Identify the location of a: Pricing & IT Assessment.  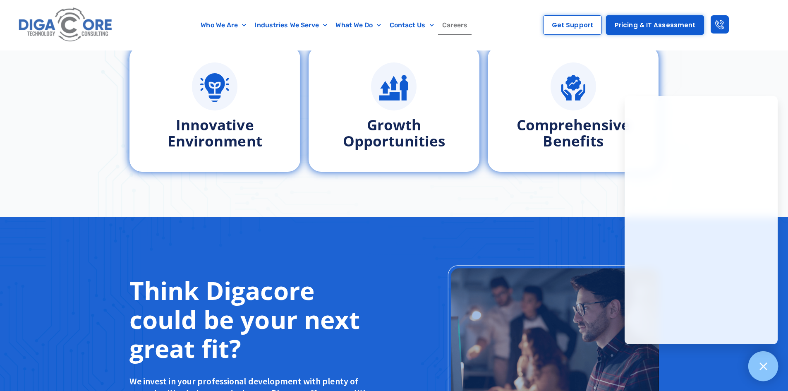
(654, 25).